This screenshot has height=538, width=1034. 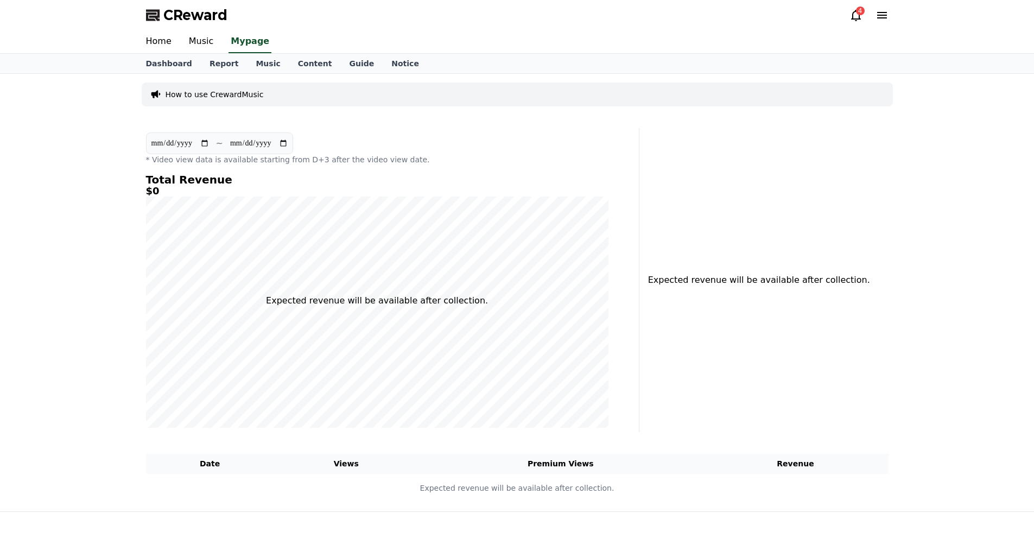 I want to click on p: * Video view data is available starting from D+3 after the video view date., so click(x=377, y=160).